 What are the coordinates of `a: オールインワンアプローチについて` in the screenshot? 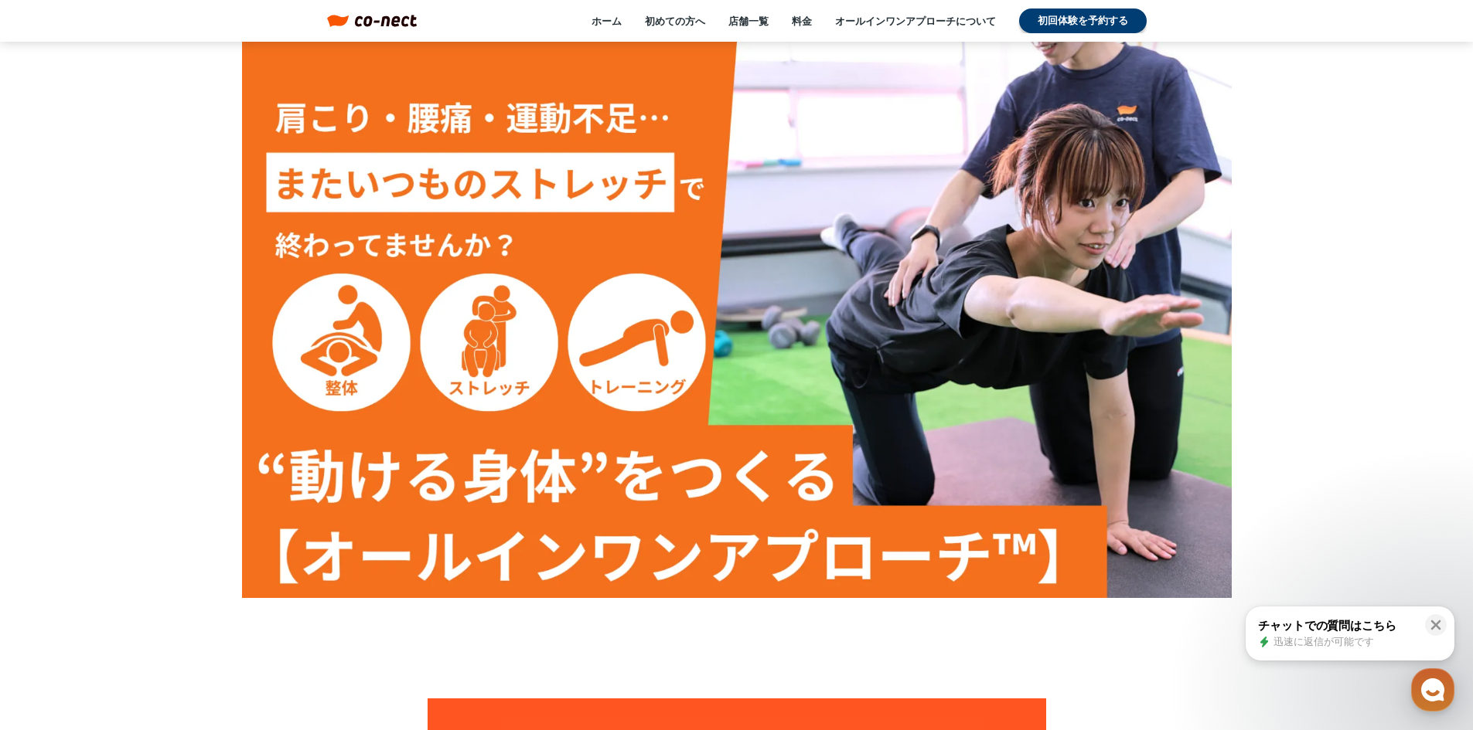 It's located at (915, 21).